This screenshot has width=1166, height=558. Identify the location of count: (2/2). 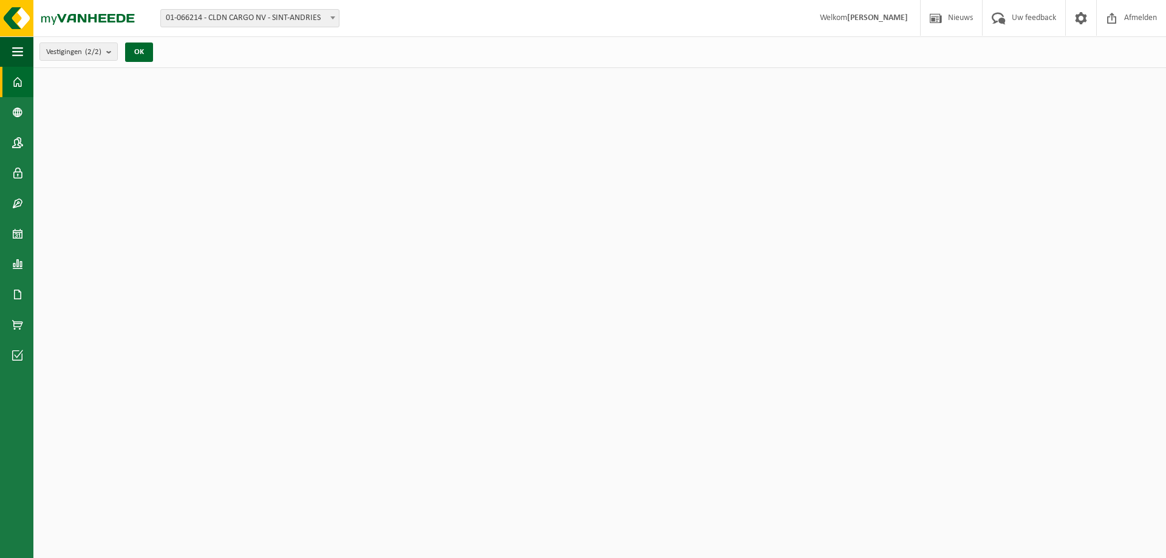
(93, 52).